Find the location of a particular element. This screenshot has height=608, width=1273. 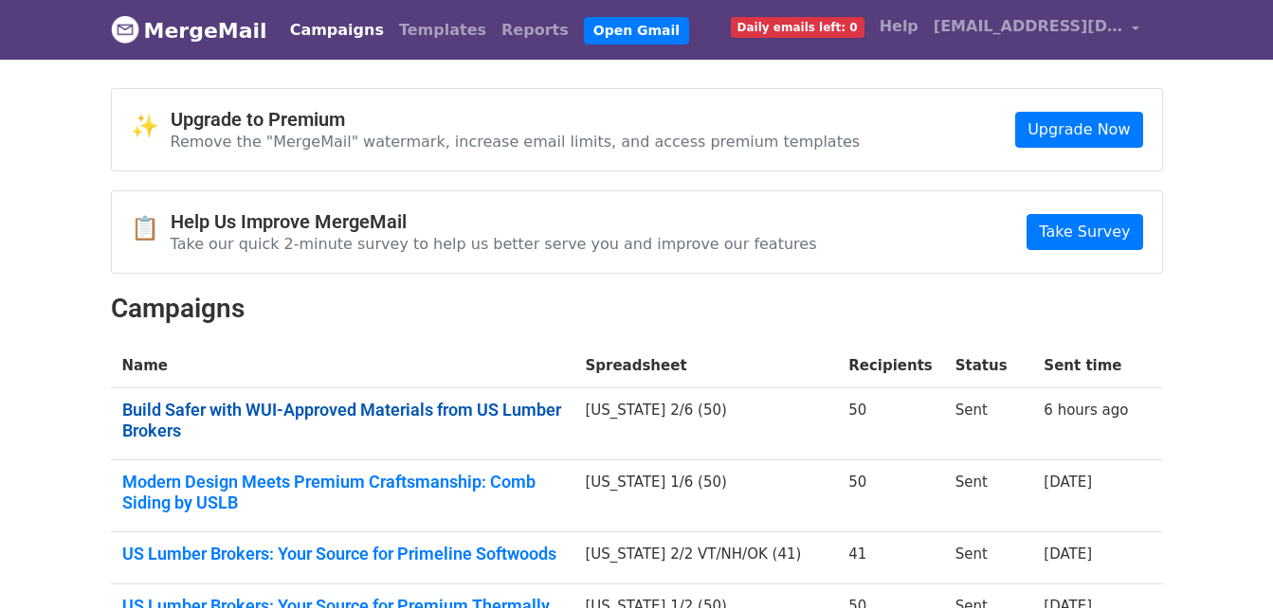

a: Modern Design Meets Premium Craftsmanship: Comb Siding by USLB is located at coordinates (342, 492).